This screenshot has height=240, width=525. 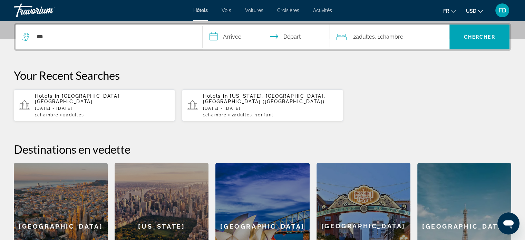 I want to click on span: Croisières, so click(x=288, y=10).